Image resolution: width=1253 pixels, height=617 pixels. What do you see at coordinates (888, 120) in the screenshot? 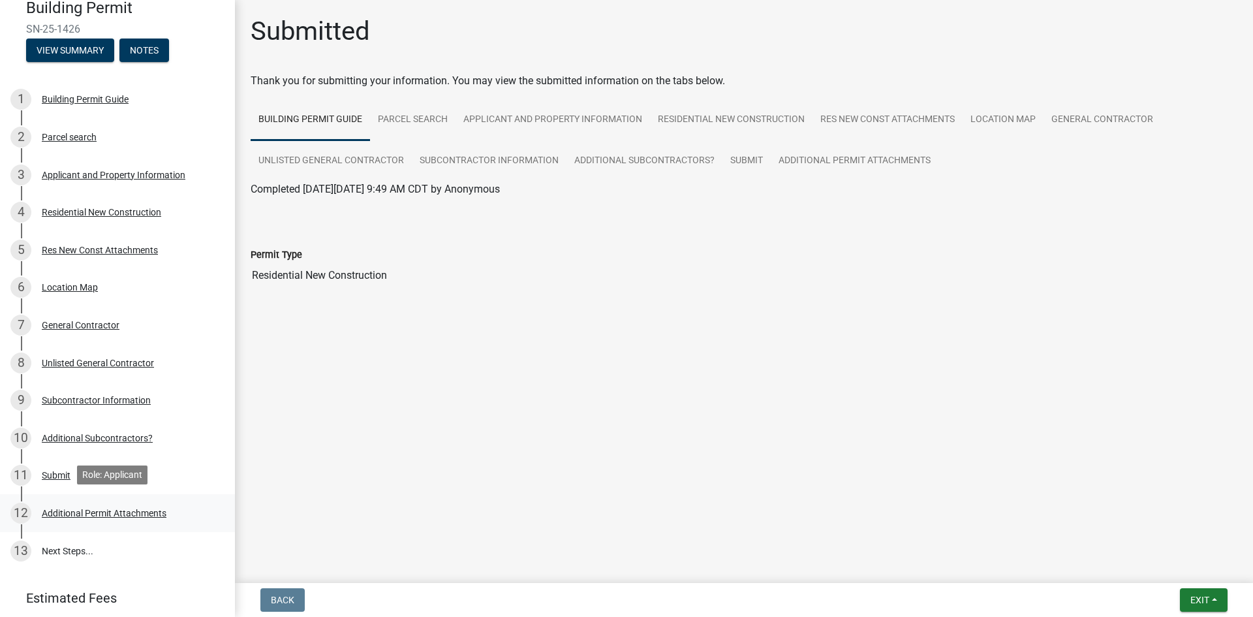
I see `a: Res New Const Attachments` at bounding box center [888, 120].